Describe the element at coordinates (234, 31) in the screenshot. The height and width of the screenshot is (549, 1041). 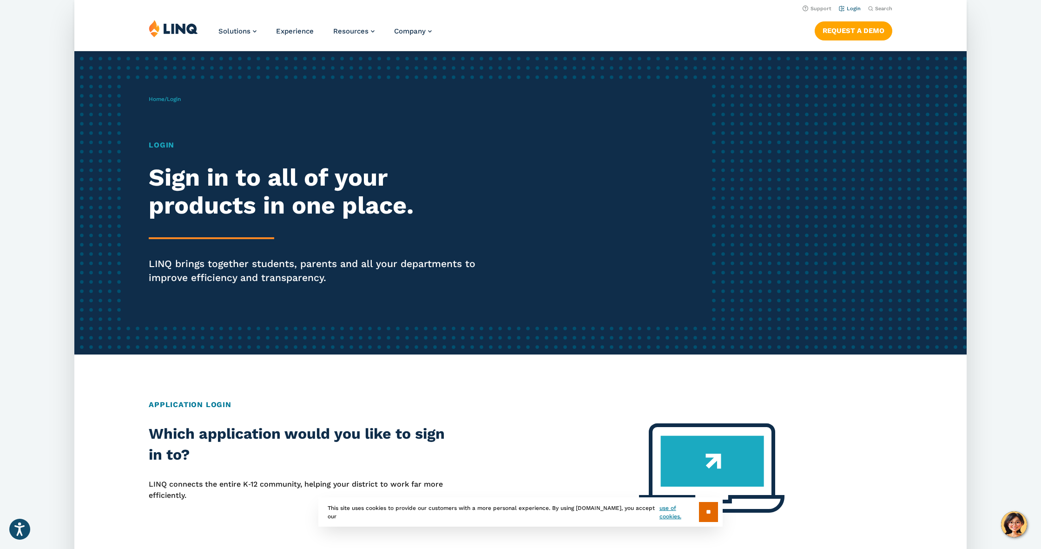
I see `span: Solutions` at that location.